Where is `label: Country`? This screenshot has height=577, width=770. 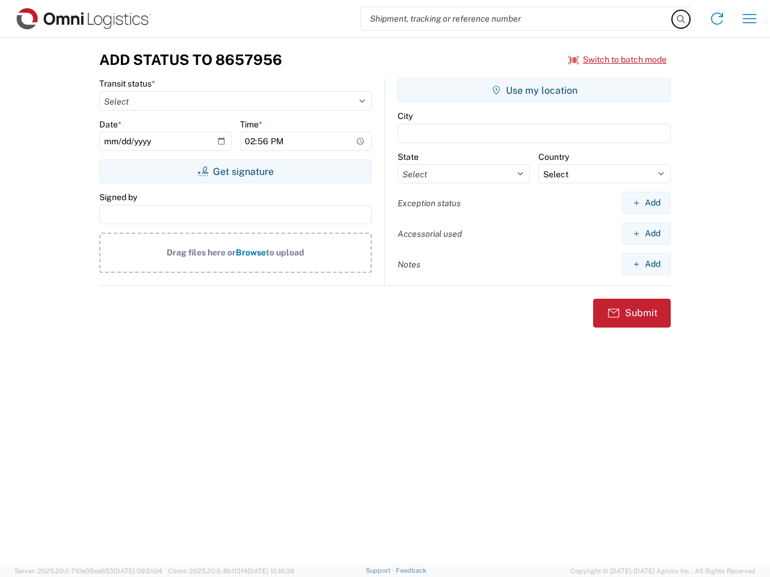 label: Country is located at coordinates (553, 157).